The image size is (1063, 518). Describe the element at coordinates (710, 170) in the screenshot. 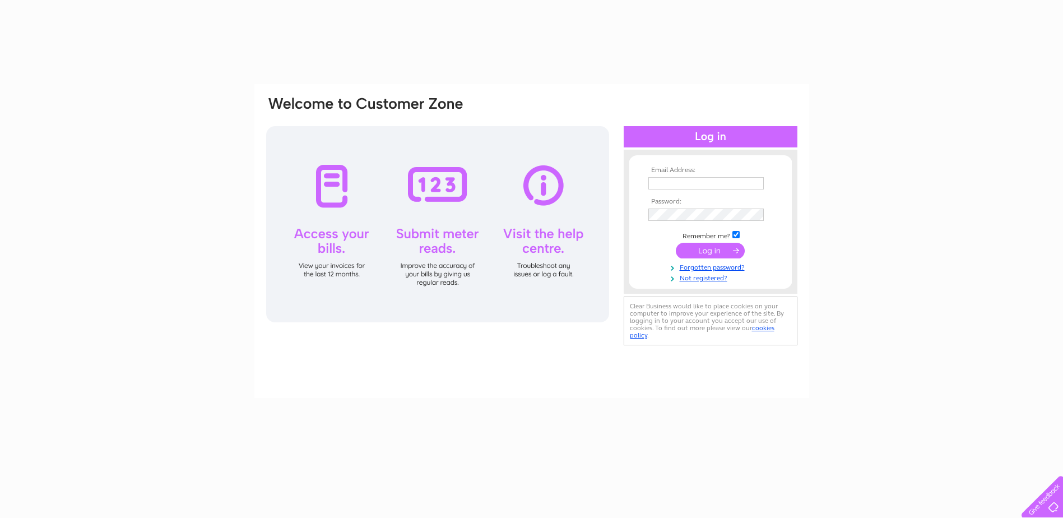

I see `th: Email Address:` at that location.